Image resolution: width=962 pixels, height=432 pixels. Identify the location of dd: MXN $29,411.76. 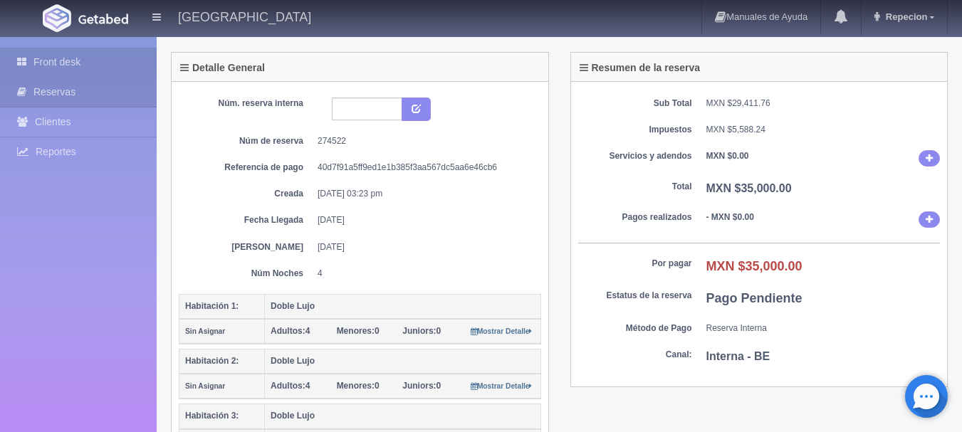
(823, 103).